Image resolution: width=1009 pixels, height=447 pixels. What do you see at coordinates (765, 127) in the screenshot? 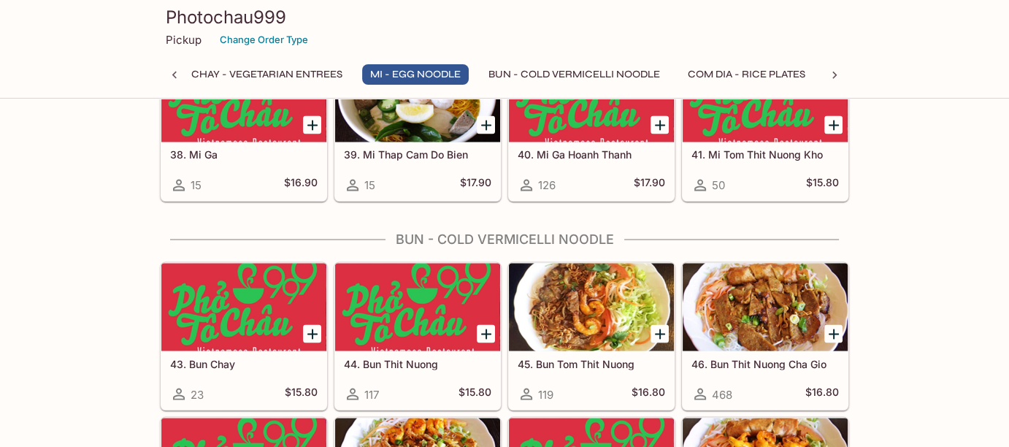
I see `a: 41. Mi Tom Thit Nuong Kho50$15.80` at bounding box center [765, 127].